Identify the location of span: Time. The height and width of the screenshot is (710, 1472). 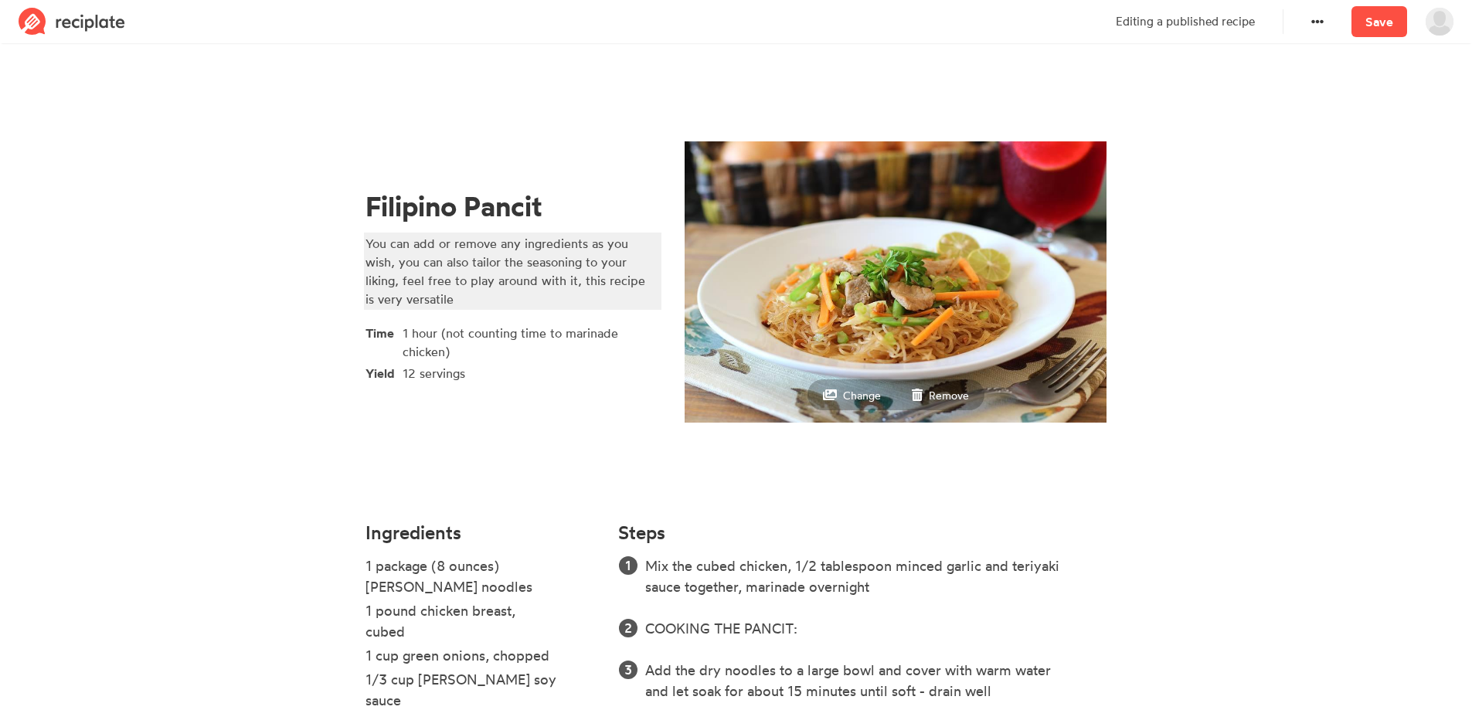
(384, 331).